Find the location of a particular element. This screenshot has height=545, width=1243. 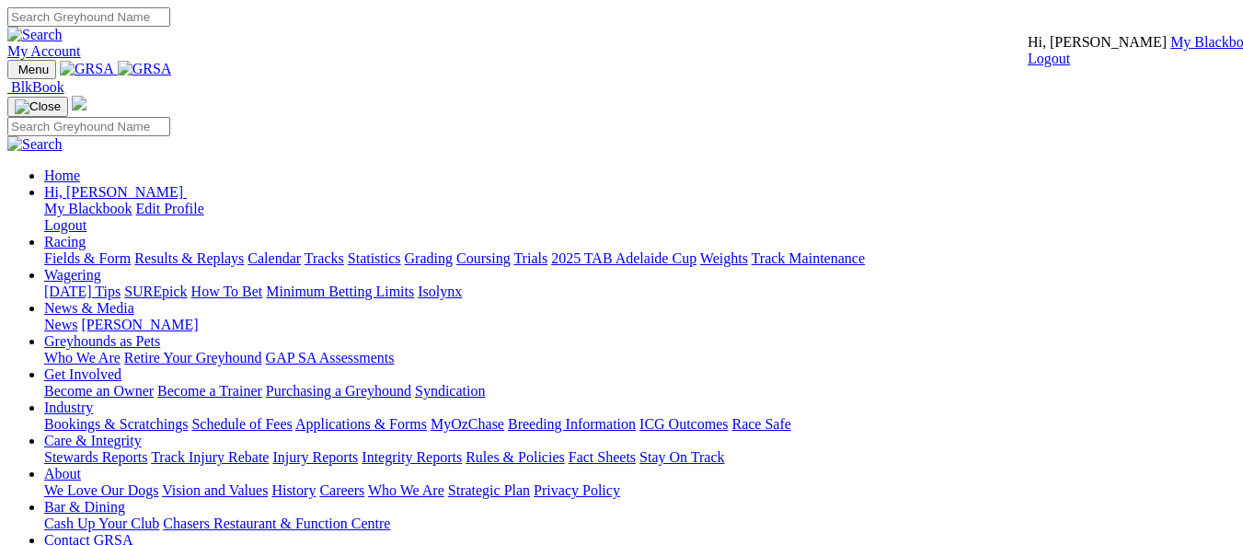

a: Cash Up Your Club is located at coordinates (101, 523).